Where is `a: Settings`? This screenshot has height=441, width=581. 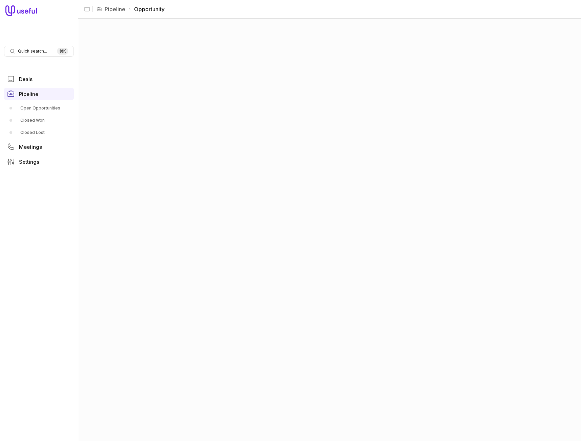
a: Settings is located at coordinates (39, 162).